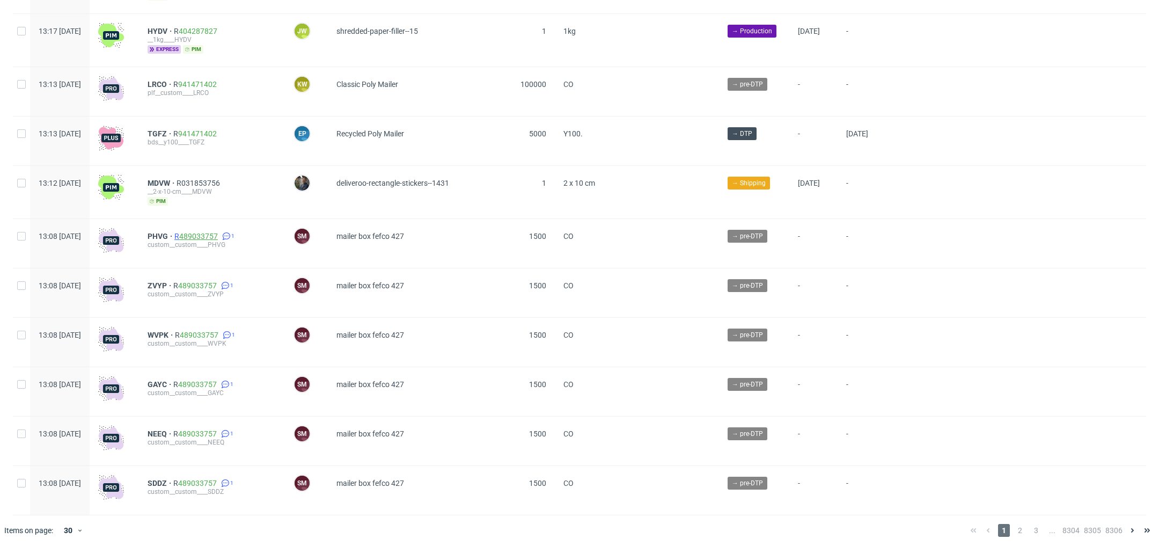  I want to click on span: 5000, so click(538, 134).